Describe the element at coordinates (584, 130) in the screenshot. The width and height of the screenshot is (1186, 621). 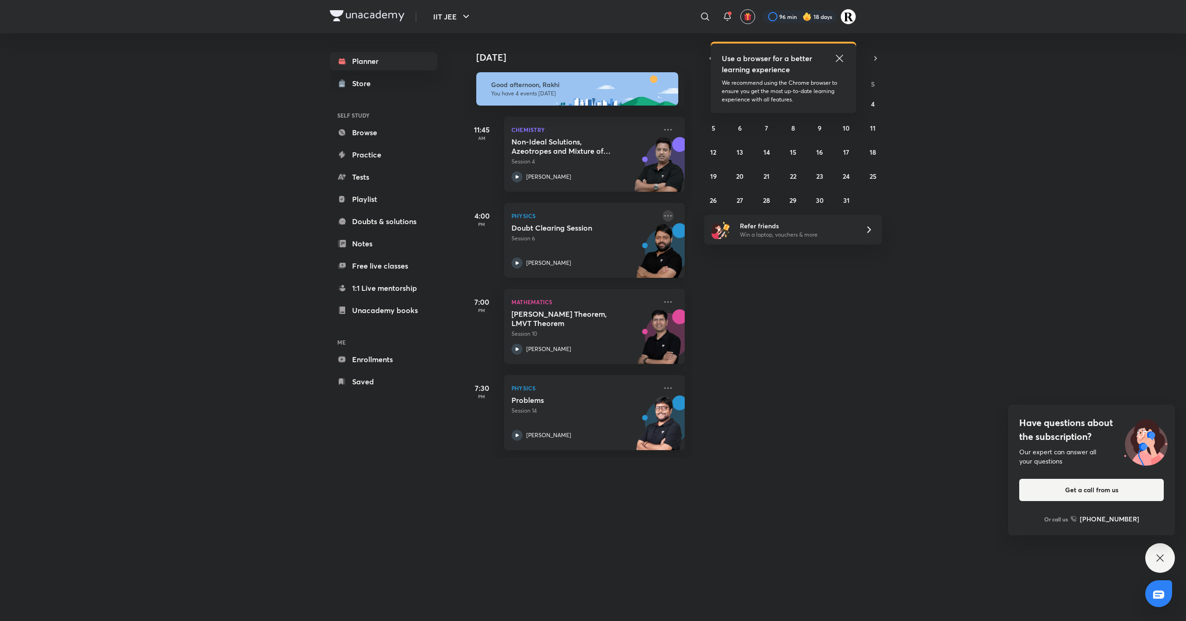
I see `p: Chemistry` at that location.